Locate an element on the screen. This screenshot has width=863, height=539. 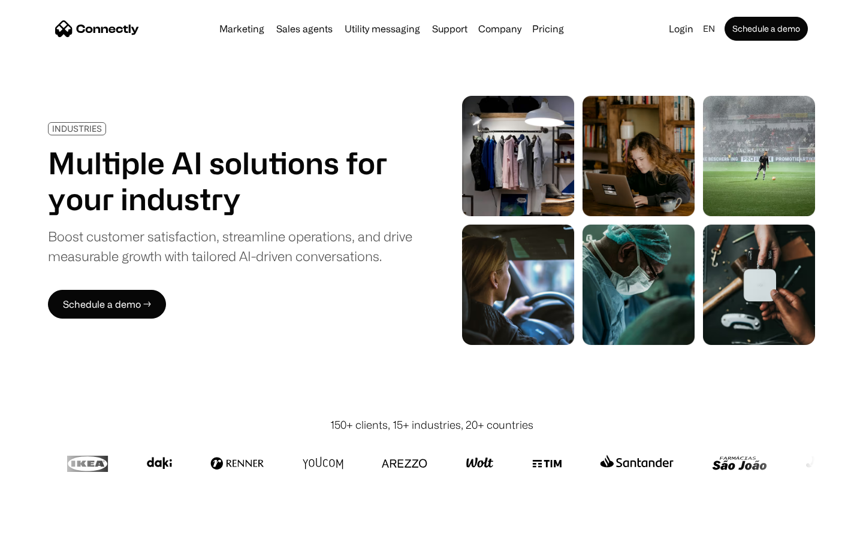
div: en is located at coordinates (709, 29).